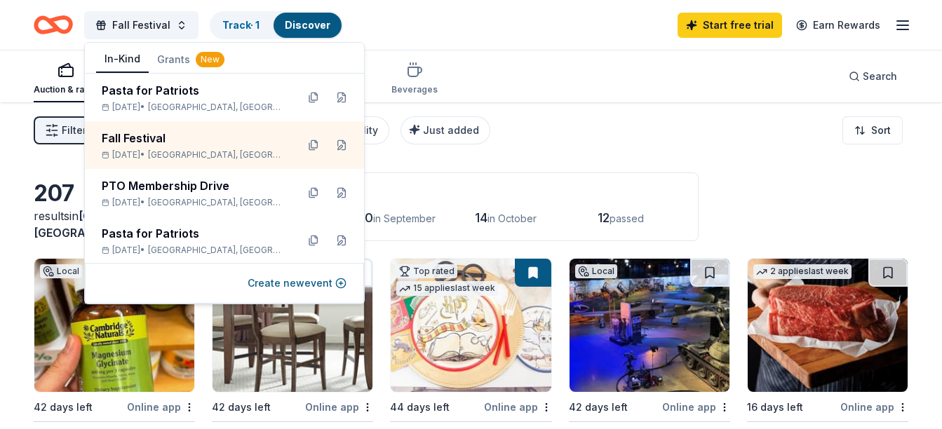  What do you see at coordinates (481, 217) in the screenshot?
I see `span: 14` at bounding box center [481, 217].